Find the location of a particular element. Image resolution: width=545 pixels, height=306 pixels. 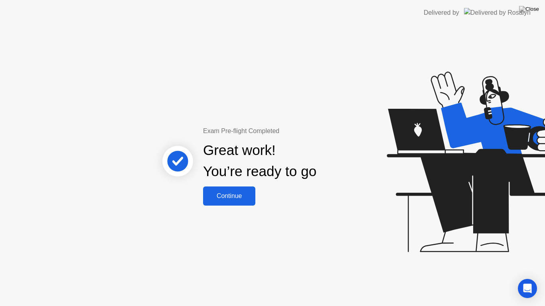

img: Delivered by Rosalyn is located at coordinates (497, 12).